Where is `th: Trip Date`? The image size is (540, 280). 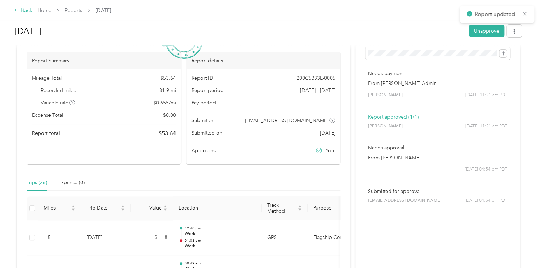 th: Trip Date is located at coordinates (106, 208).